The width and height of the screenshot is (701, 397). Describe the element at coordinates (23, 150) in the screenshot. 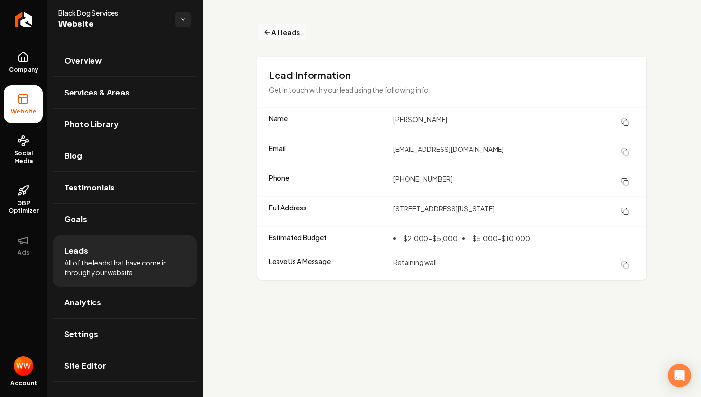

I see `a: Social Media` at that location.